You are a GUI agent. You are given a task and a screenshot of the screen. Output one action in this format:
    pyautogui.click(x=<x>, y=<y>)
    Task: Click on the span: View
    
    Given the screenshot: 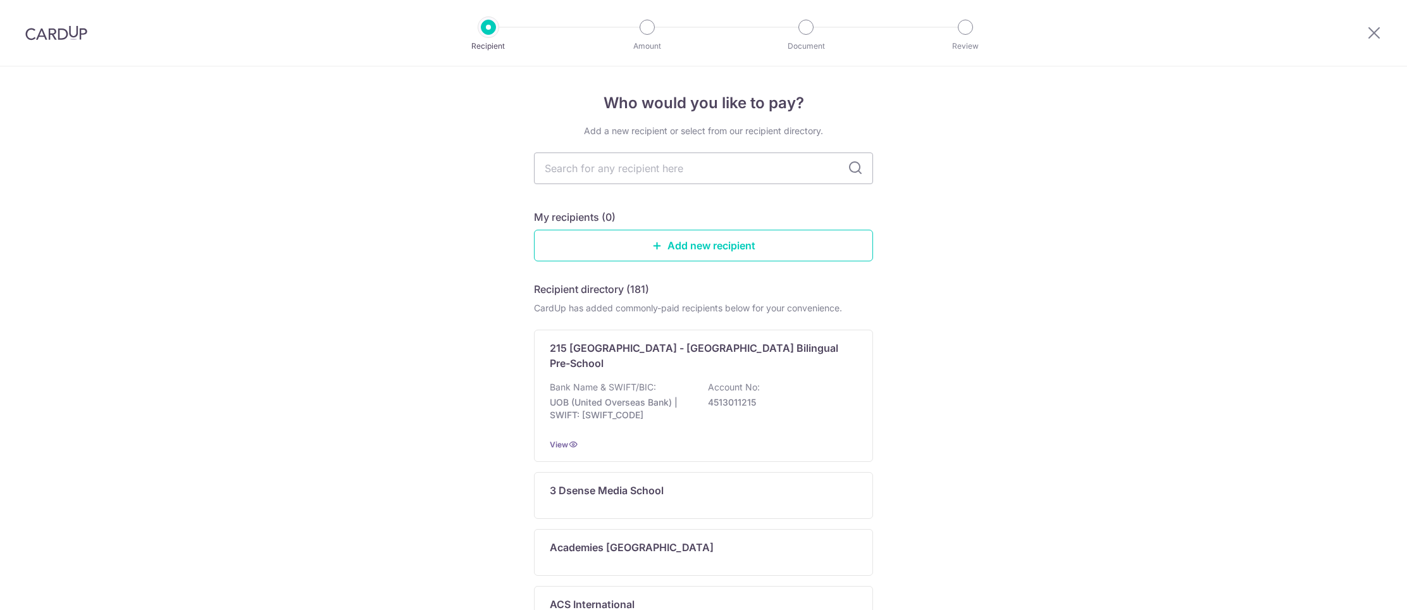 What is the action you would take?
    pyautogui.click(x=559, y=444)
    